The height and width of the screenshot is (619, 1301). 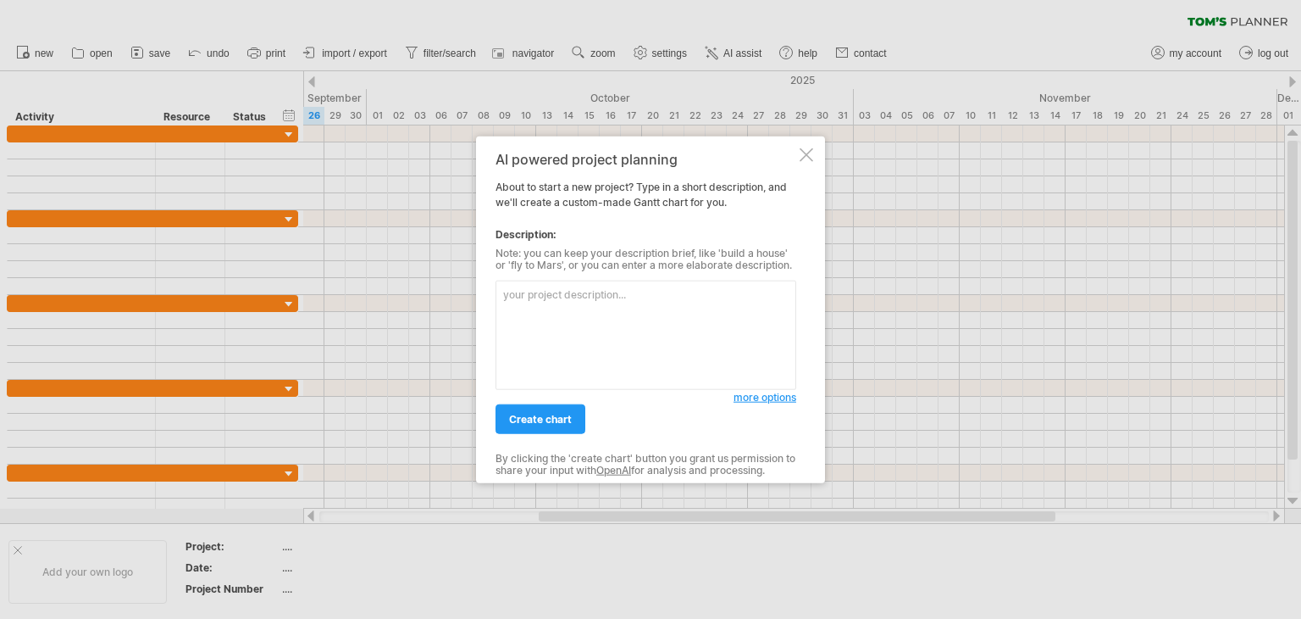 What do you see at coordinates (646, 259) in the screenshot?
I see `div: Note: you can keep your description brief, like 'build a house' or 'fly to Mars', or you can ente...` at bounding box center [646, 259].